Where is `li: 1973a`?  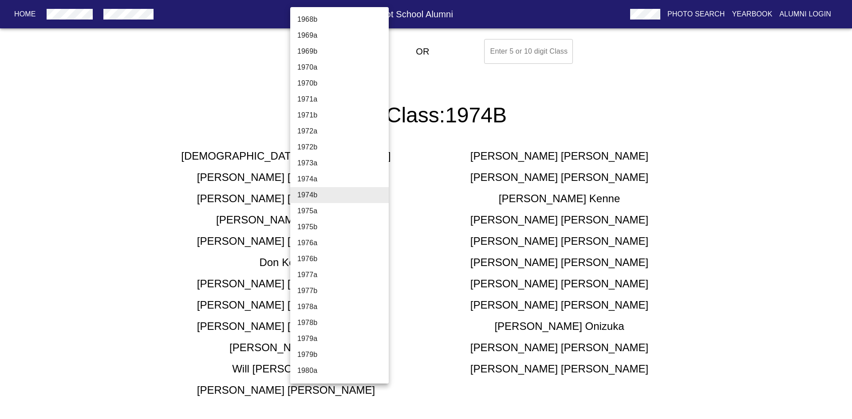 li: 1973a is located at coordinates (342, 163).